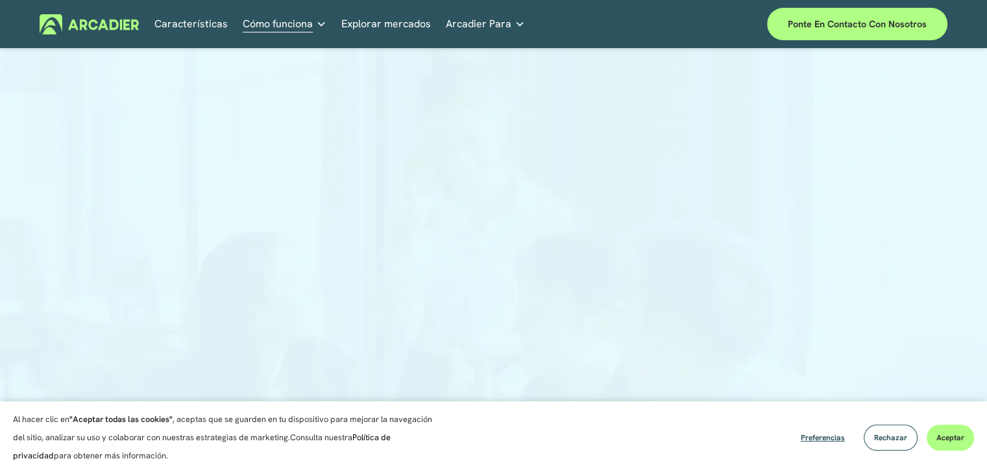  What do you see at coordinates (121, 419) in the screenshot?
I see `font: "Aceptar todas las cookies"` at bounding box center [121, 419].